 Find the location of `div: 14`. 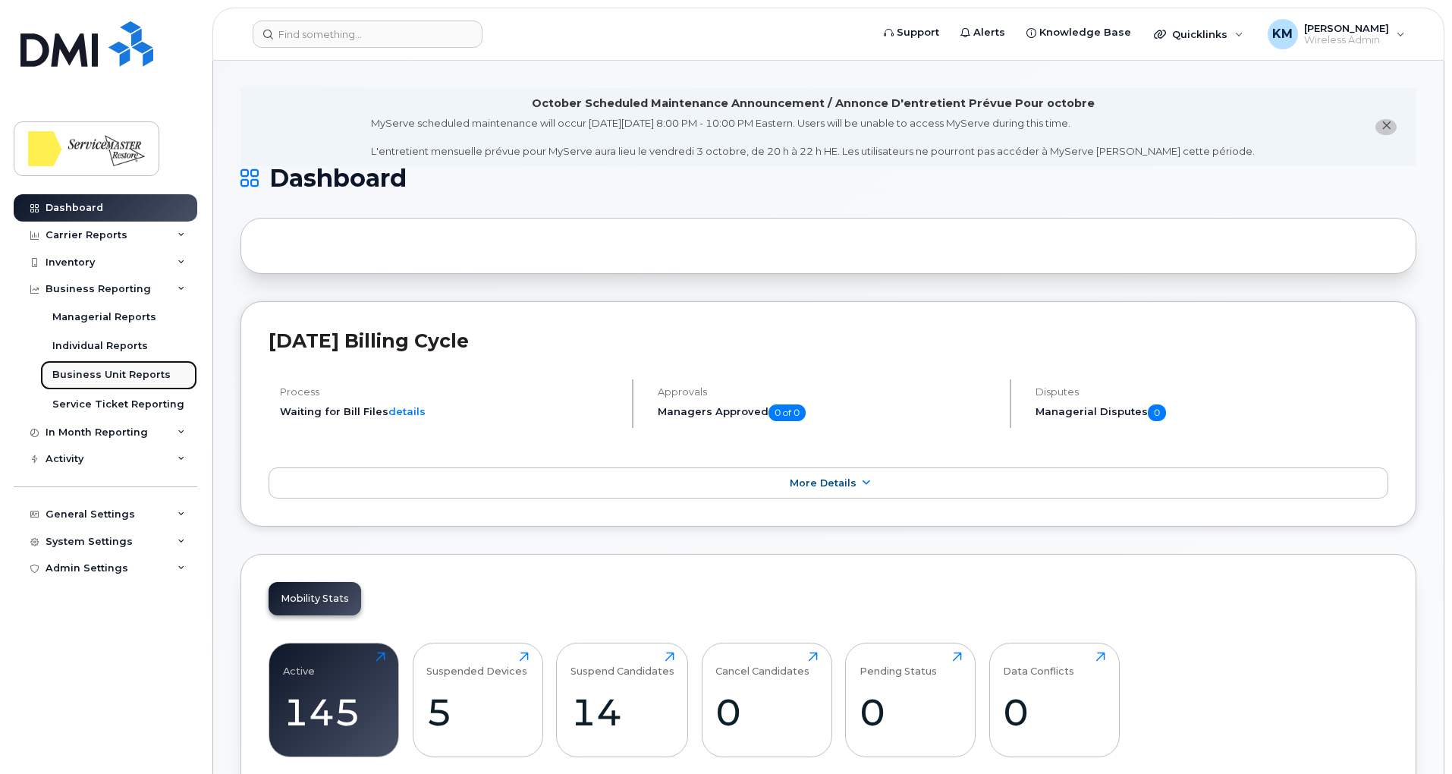

div: 14 is located at coordinates (622, 712).